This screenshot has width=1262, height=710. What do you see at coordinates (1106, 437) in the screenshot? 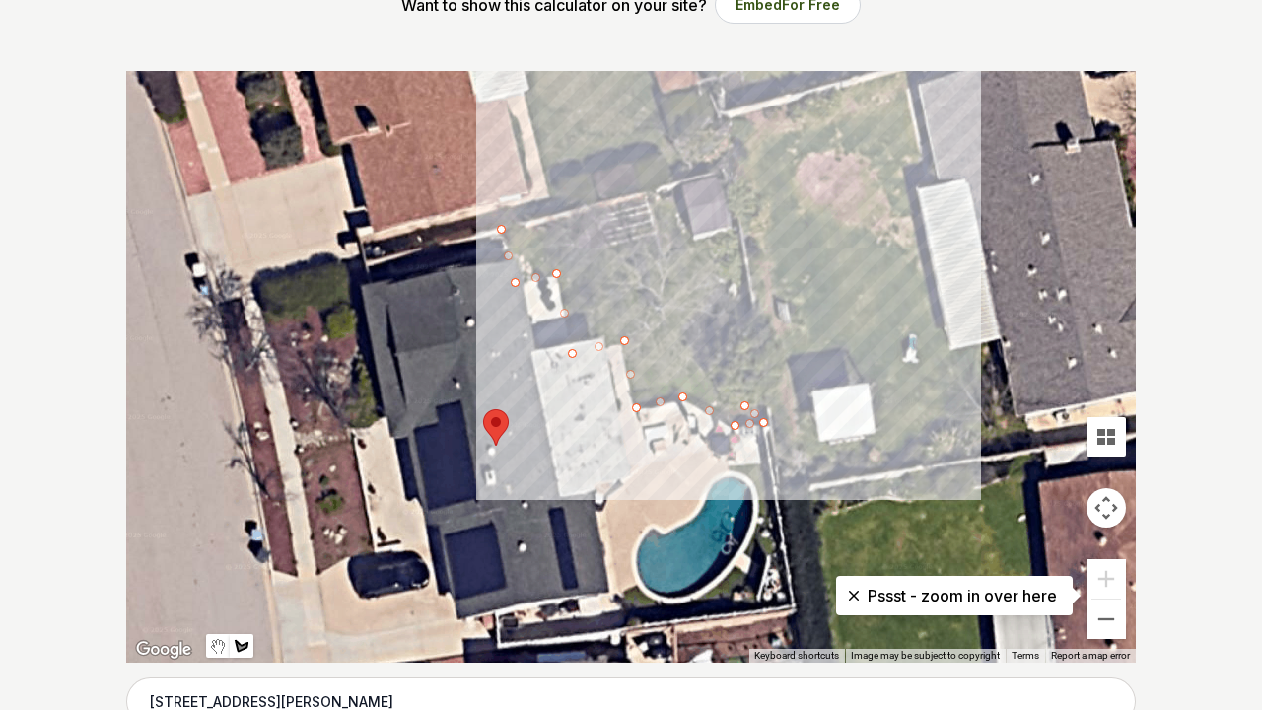
I see `button: Tilt map` at bounding box center [1106, 437].